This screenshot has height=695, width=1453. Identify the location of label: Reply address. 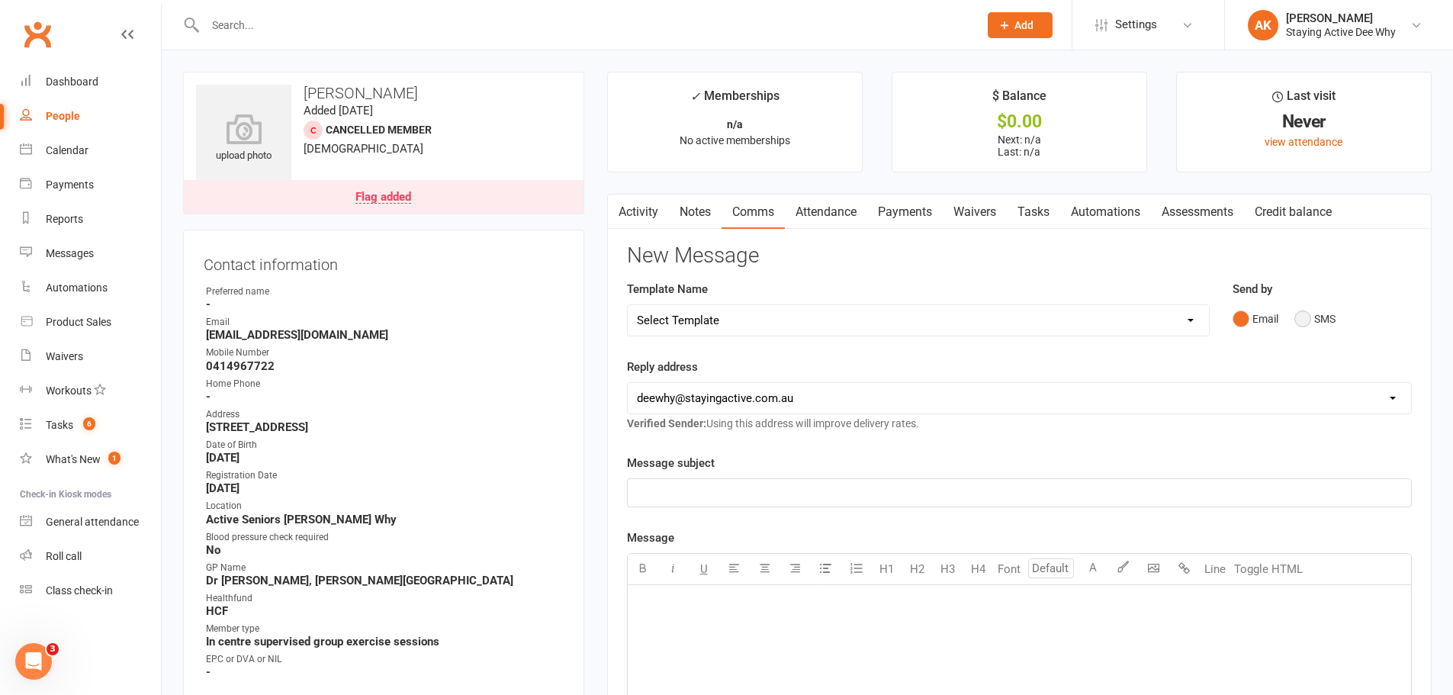
(662, 367).